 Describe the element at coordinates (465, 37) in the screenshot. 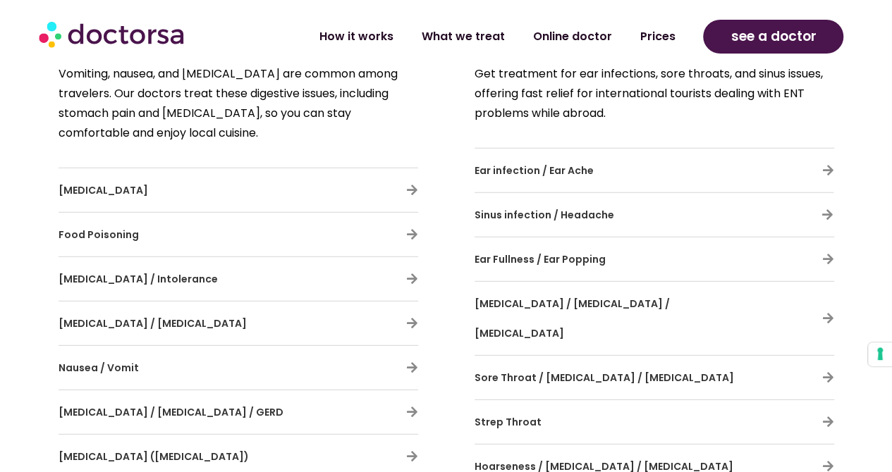

I see `nav: Menu` at that location.